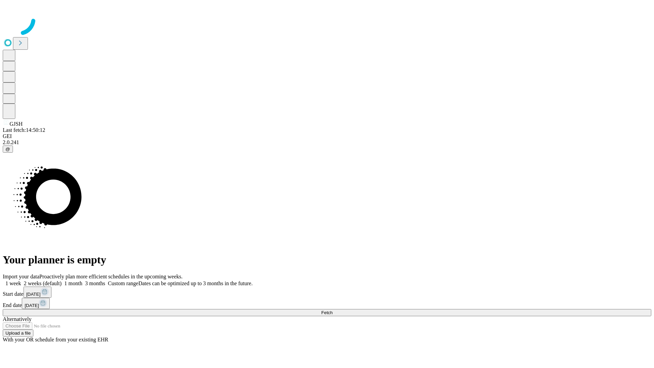 The image size is (654, 368). Describe the element at coordinates (327, 136) in the screenshot. I see `div: GEI` at that location.